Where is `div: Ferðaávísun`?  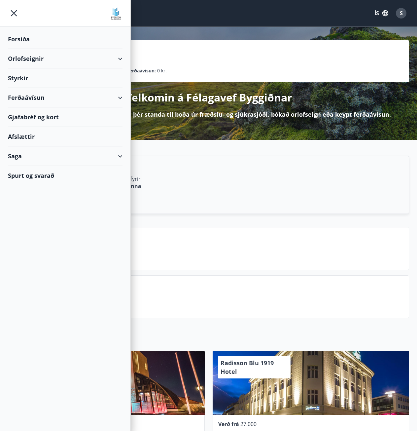 div: Ferðaávísun is located at coordinates (65, 97).